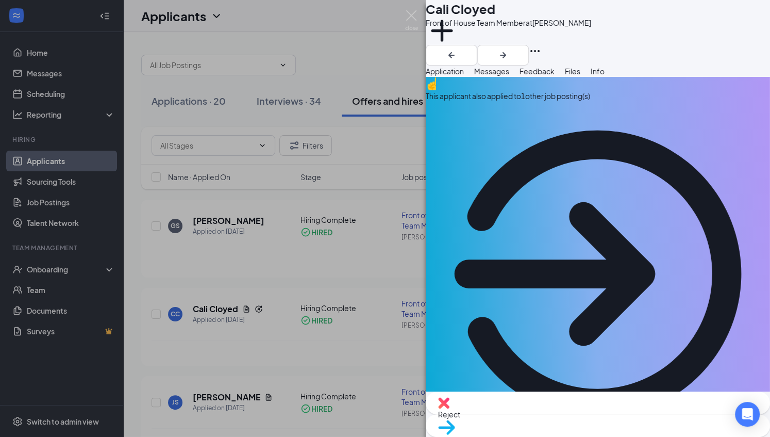  What do you see at coordinates (442, 36) in the screenshot?
I see `button: PlusAdd a tag` at bounding box center [442, 36].